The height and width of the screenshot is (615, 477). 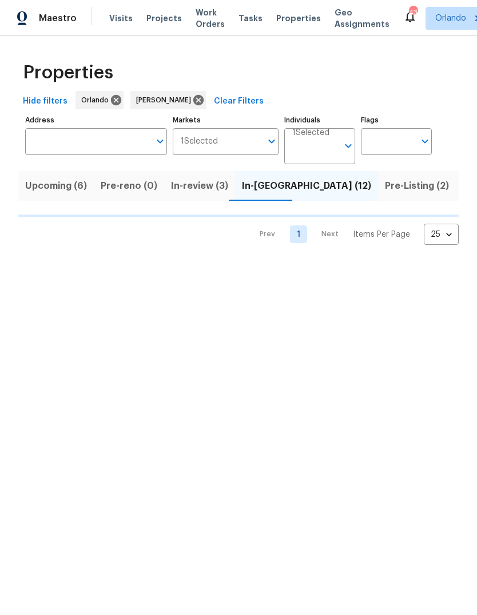 I want to click on span: Hide filters, so click(x=45, y=101).